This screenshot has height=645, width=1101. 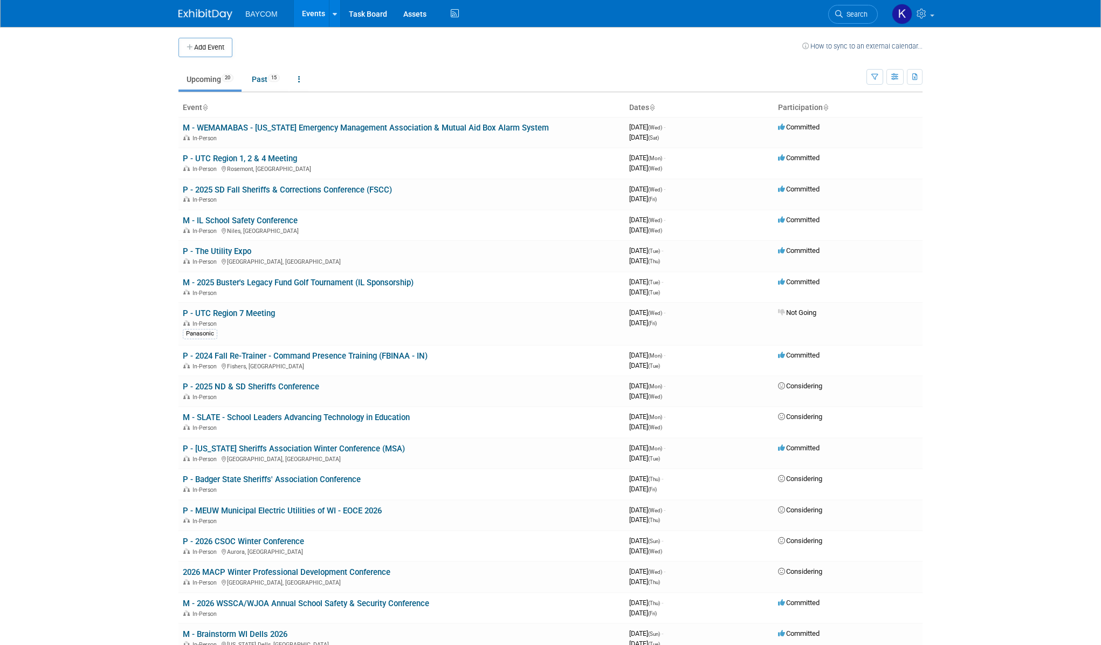 What do you see at coordinates (205, 47) in the screenshot?
I see `button: Add Event` at bounding box center [205, 47].